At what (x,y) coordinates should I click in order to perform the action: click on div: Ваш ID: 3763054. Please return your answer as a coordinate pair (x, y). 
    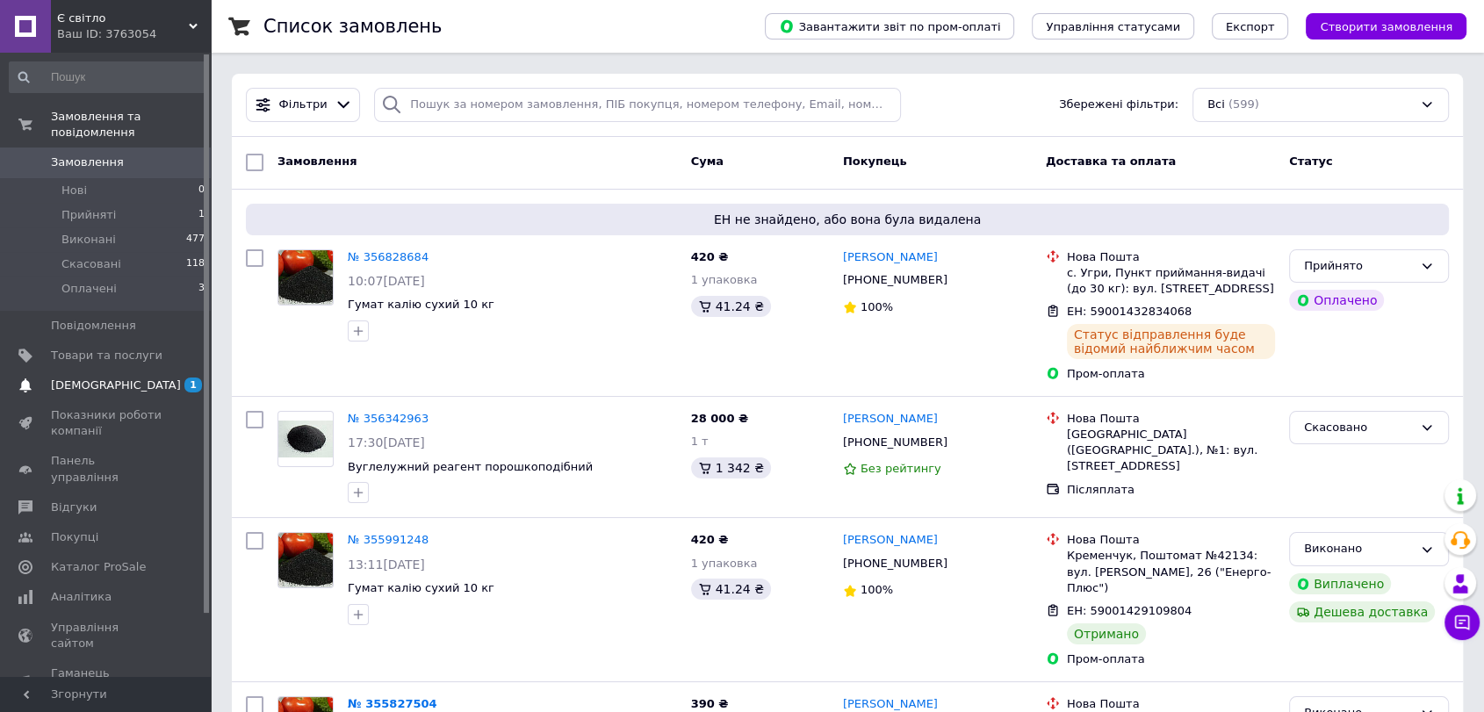
    Looking at the image, I should click on (133, 34).